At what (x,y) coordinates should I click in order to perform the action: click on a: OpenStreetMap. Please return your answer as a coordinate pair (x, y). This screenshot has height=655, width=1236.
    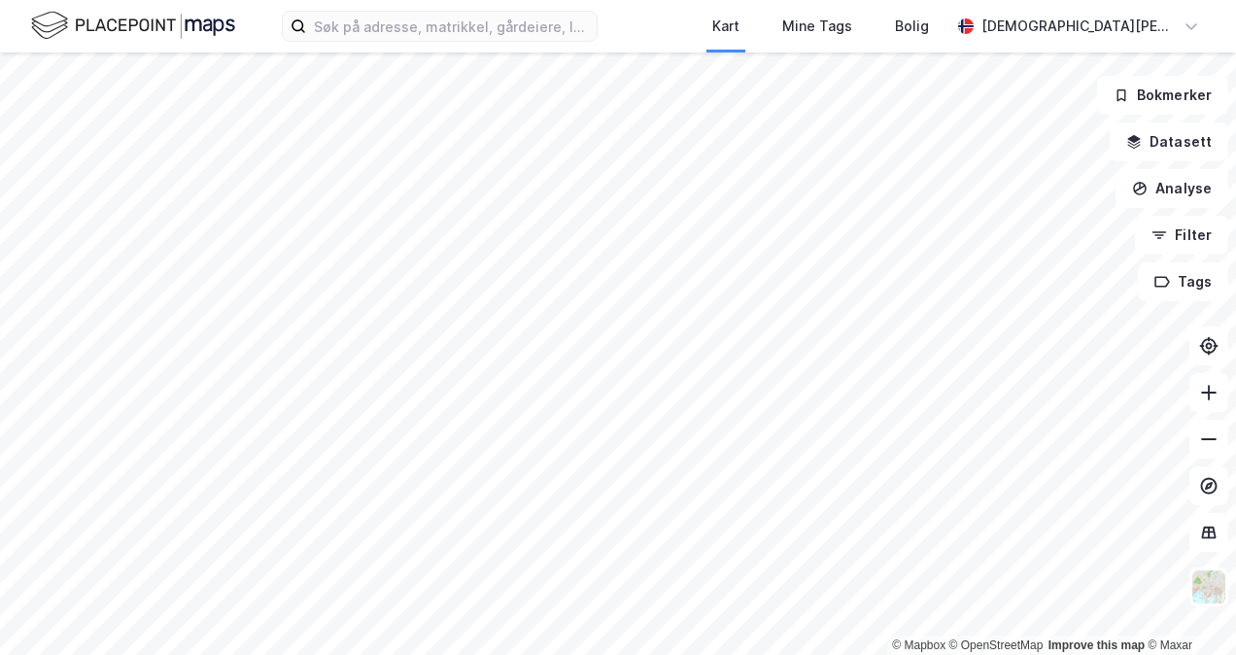
    Looking at the image, I should click on (996, 645).